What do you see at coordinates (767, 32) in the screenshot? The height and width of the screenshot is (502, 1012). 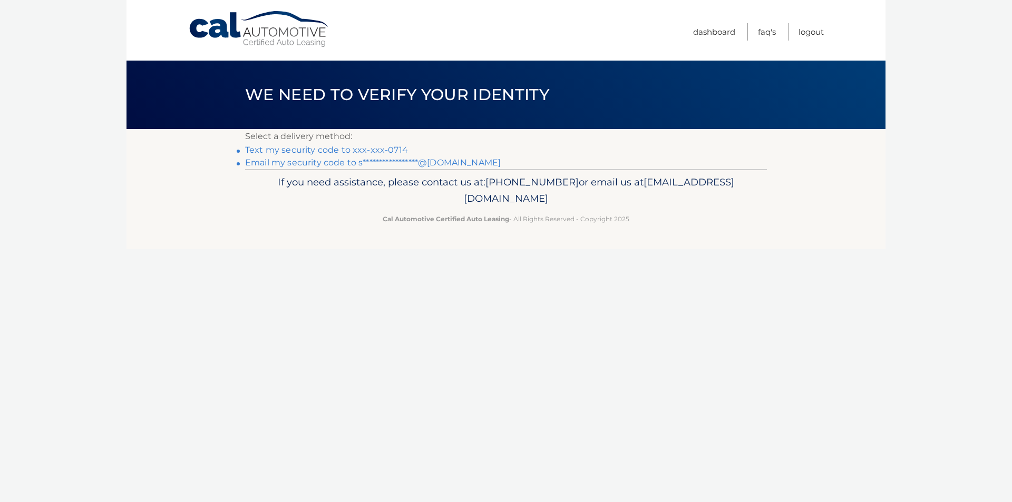 I see `a: FAQ's` at bounding box center [767, 32].